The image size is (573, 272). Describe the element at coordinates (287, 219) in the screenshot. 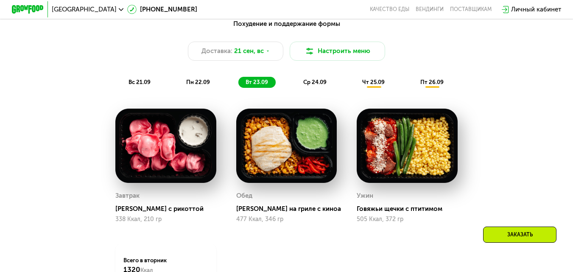

I see `div: 477 Ккал, 346 гр` at that location.